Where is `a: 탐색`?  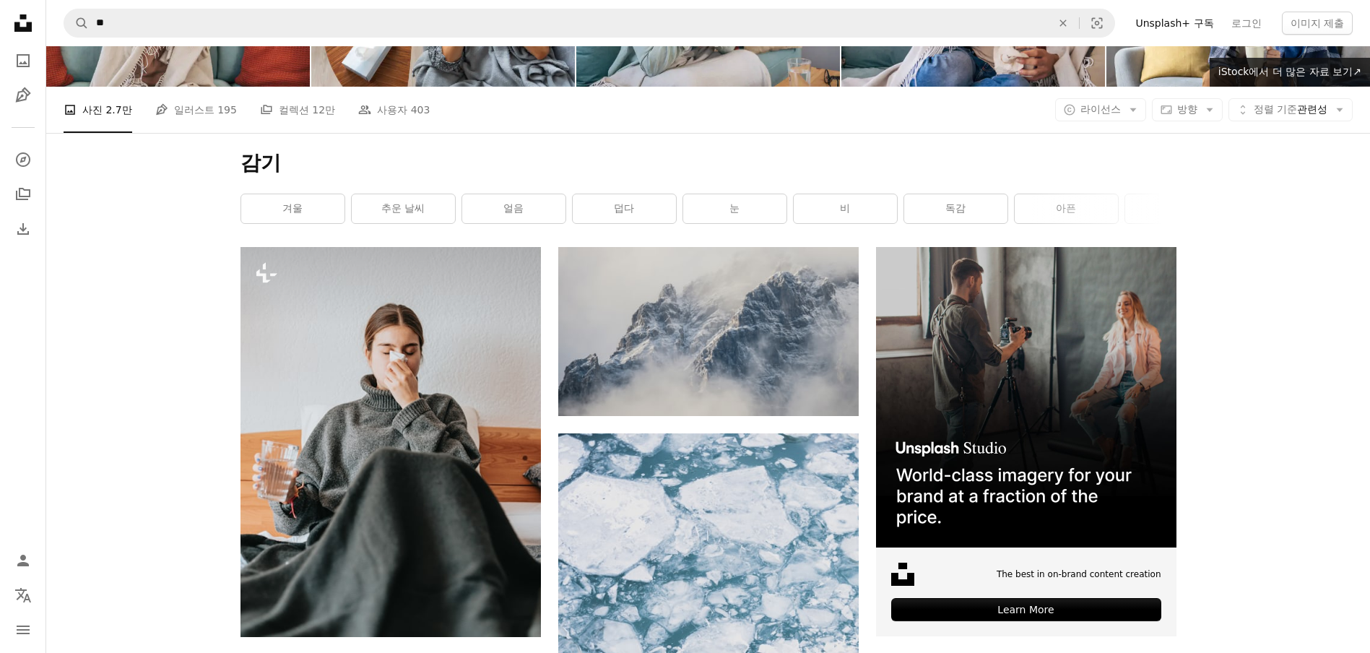
a: 탐색 is located at coordinates (23, 160).